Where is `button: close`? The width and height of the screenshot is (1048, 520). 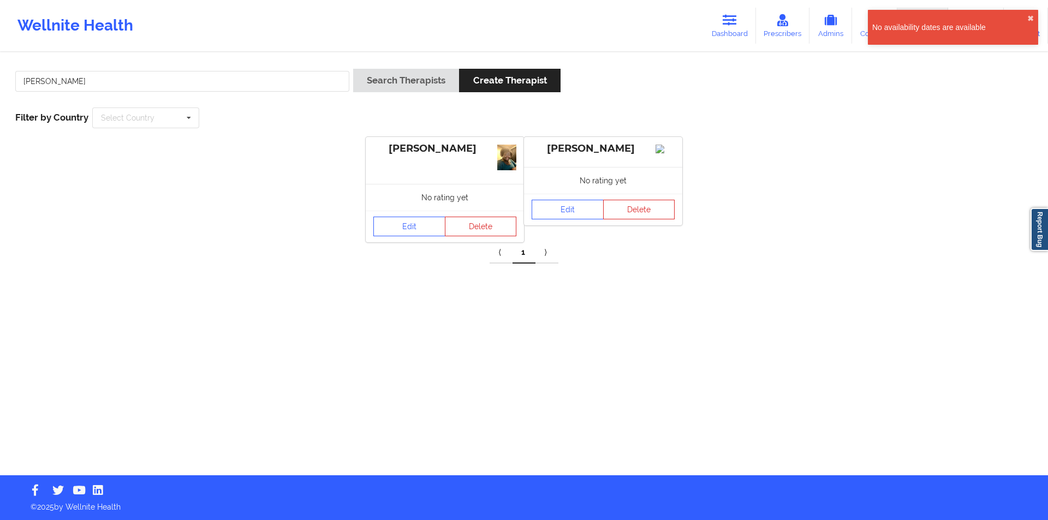
button: close is located at coordinates (1031, 19).